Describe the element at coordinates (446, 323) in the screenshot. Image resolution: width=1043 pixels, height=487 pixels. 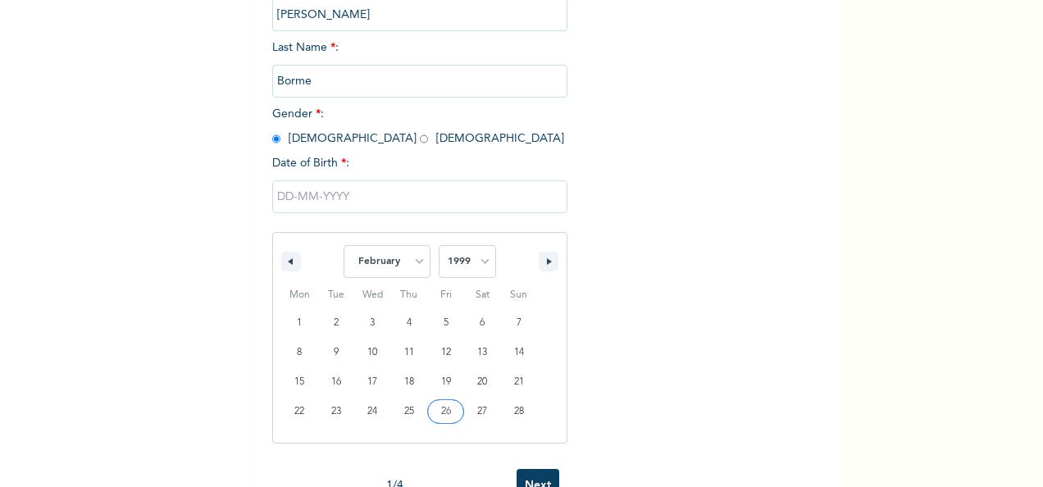
I see `span: 5` at that location.